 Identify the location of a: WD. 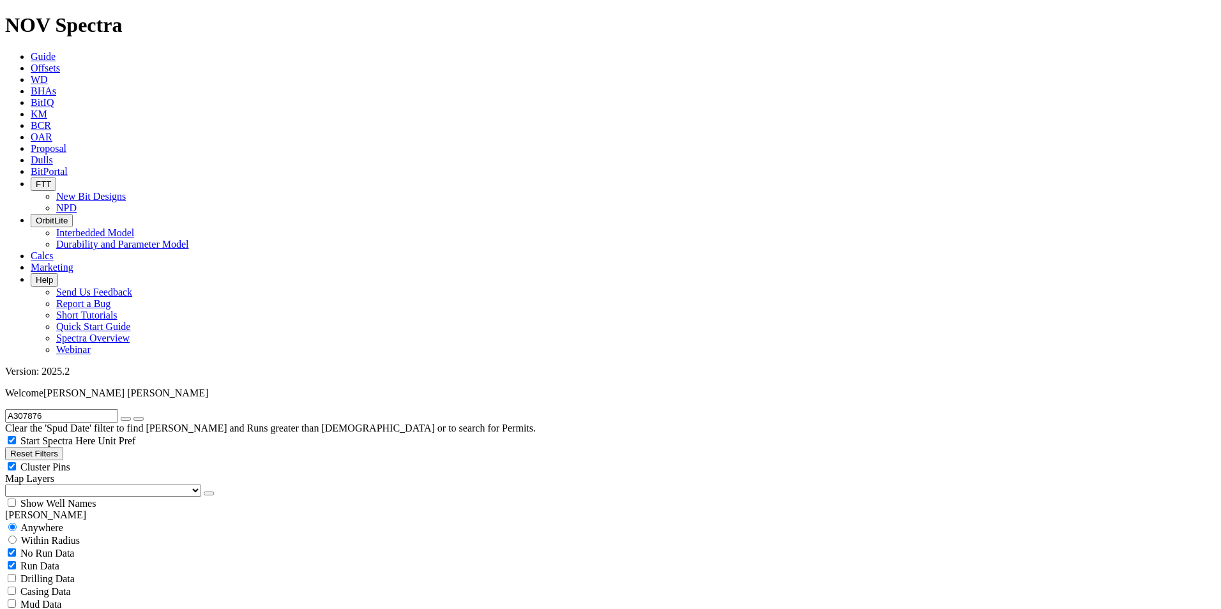
(39, 79).